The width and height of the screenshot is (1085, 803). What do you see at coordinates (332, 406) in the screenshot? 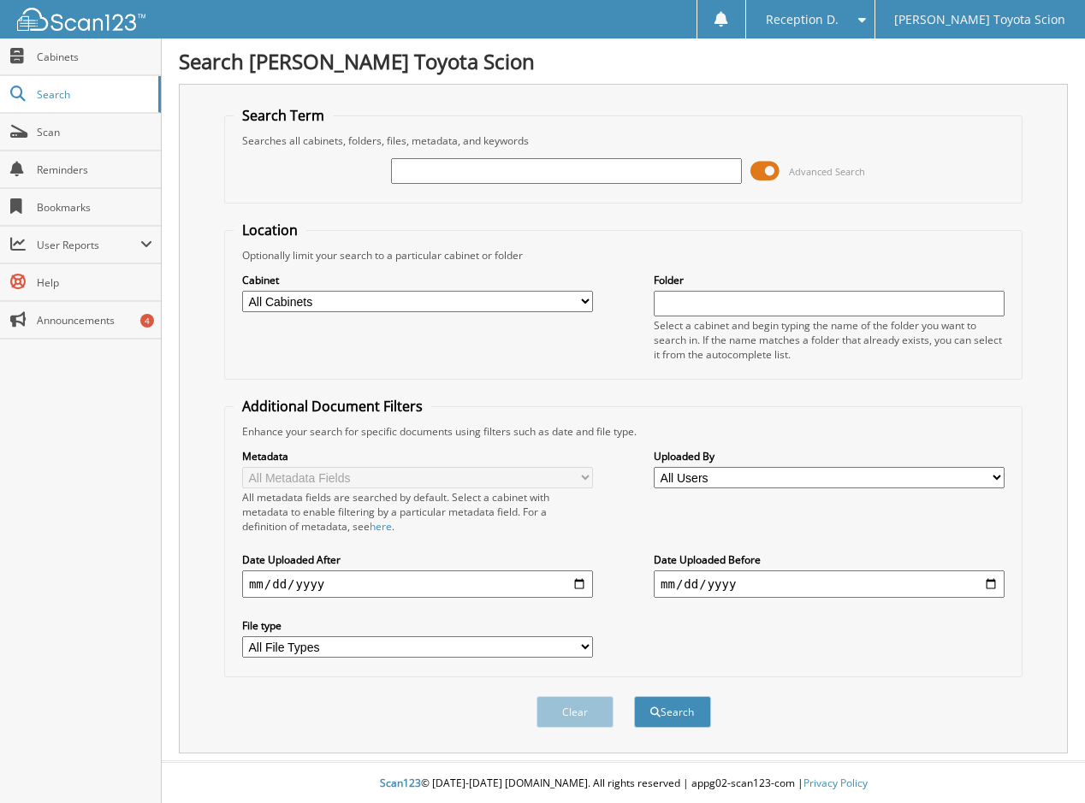
I see `legend: Additional Document Filters` at bounding box center [332, 406].